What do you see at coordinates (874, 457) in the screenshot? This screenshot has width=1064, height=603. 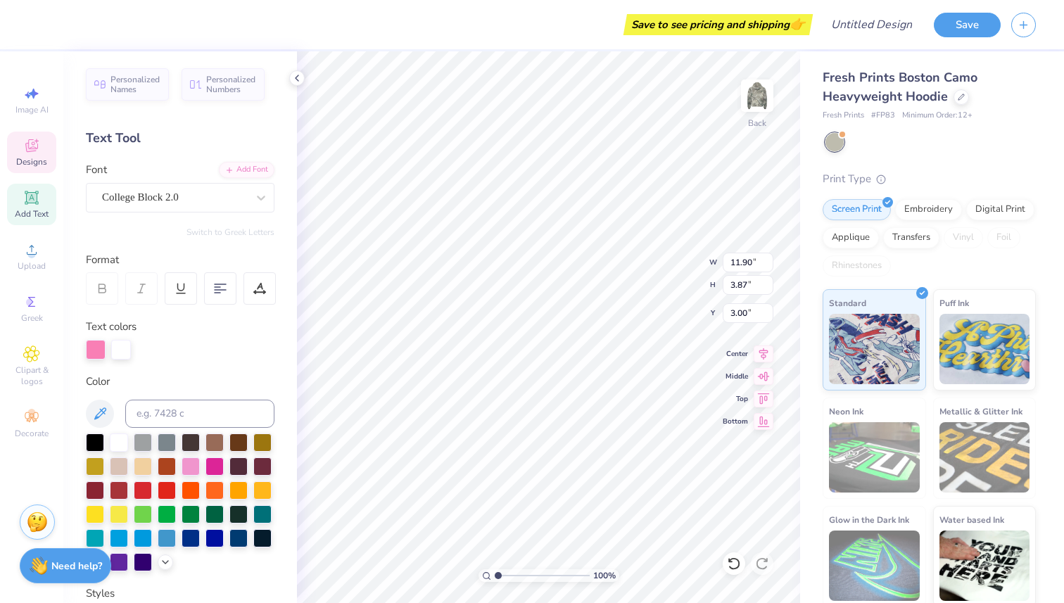 I see `img: Neon Ink` at bounding box center [874, 457].